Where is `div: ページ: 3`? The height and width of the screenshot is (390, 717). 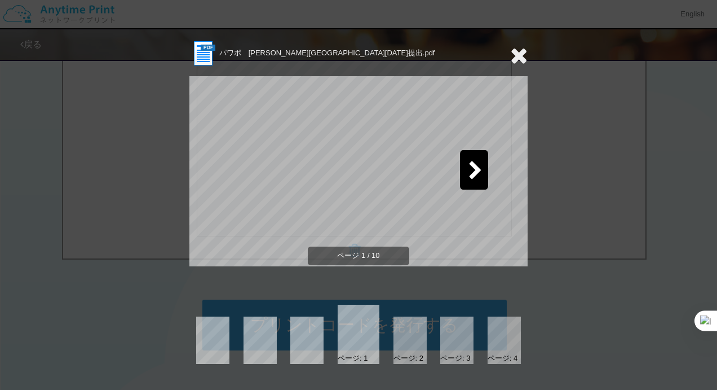 div: ページ: 3 is located at coordinates (455, 358).